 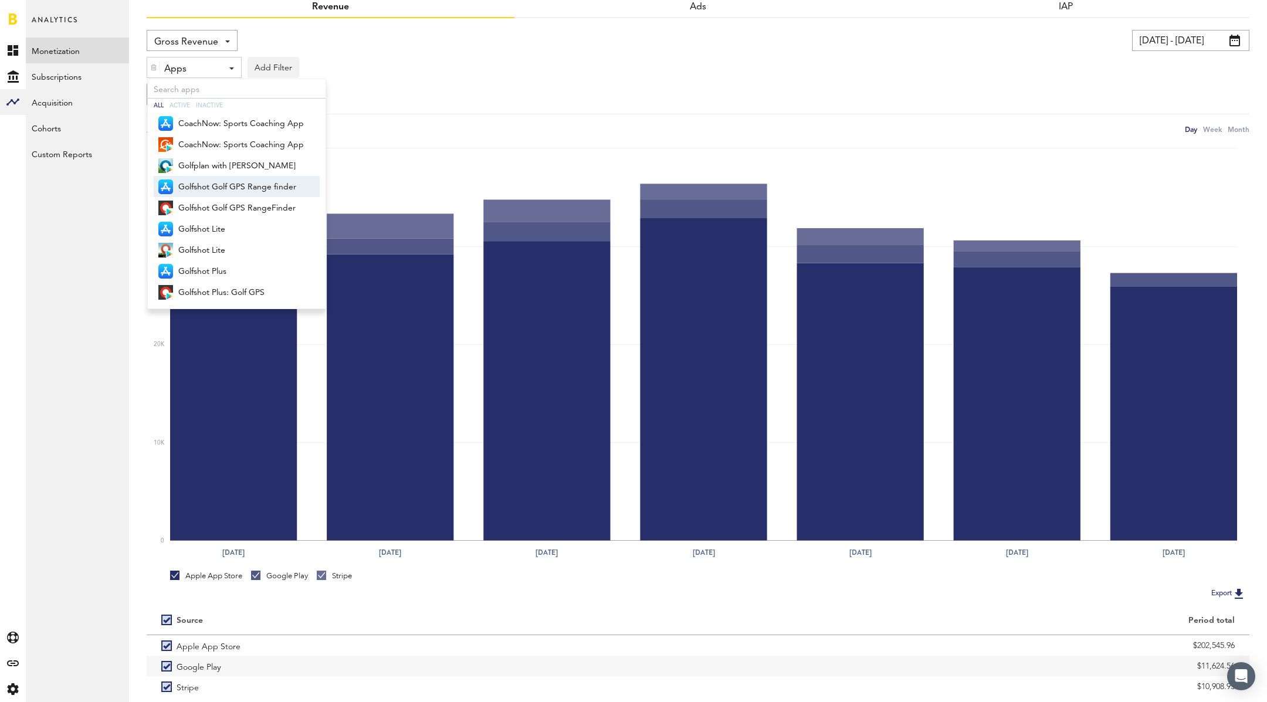 What do you see at coordinates (165, 292) in the screenshot?
I see `img: qo9Ua-kR-mJh2mDZAFTx63M3e_ysg5da39QDrh9gHco8-Wy0ARAsrZgd-3XanziKTNQl` at bounding box center [165, 292].